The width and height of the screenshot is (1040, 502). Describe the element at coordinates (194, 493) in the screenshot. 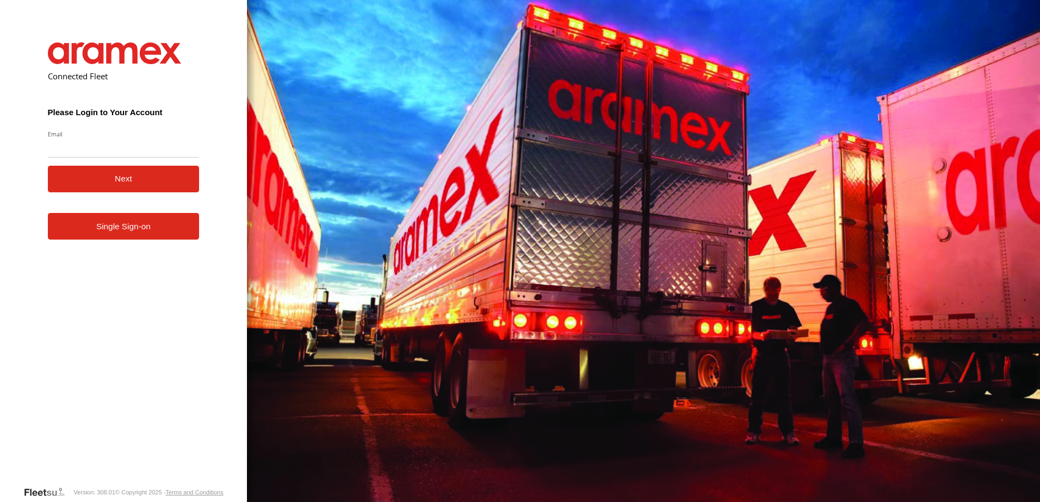

I see `a: Terms and Conditions` at that location.